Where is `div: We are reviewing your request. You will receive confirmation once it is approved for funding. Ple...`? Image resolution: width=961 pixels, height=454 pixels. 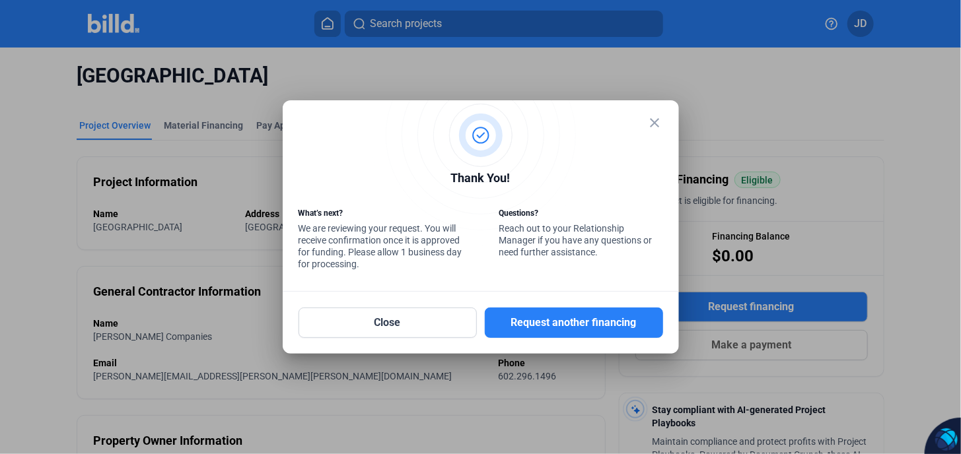
div: We are reviewing your request. You will receive confirmation once it is approved for funding. Ple... is located at coordinates (380, 240).